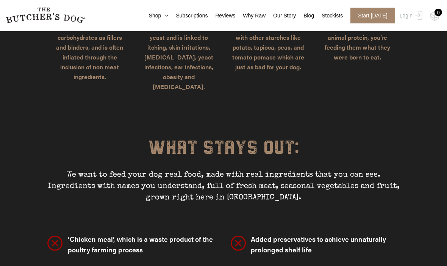 This screenshot has width=447, height=266. Describe the element at coordinates (328, 16) in the screenshot. I see `a: Stockists` at that location.